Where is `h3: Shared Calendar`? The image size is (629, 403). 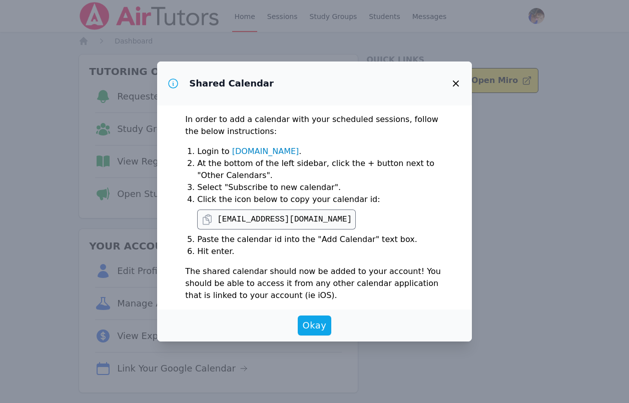
h3: Shared Calendar is located at coordinates (231, 84).